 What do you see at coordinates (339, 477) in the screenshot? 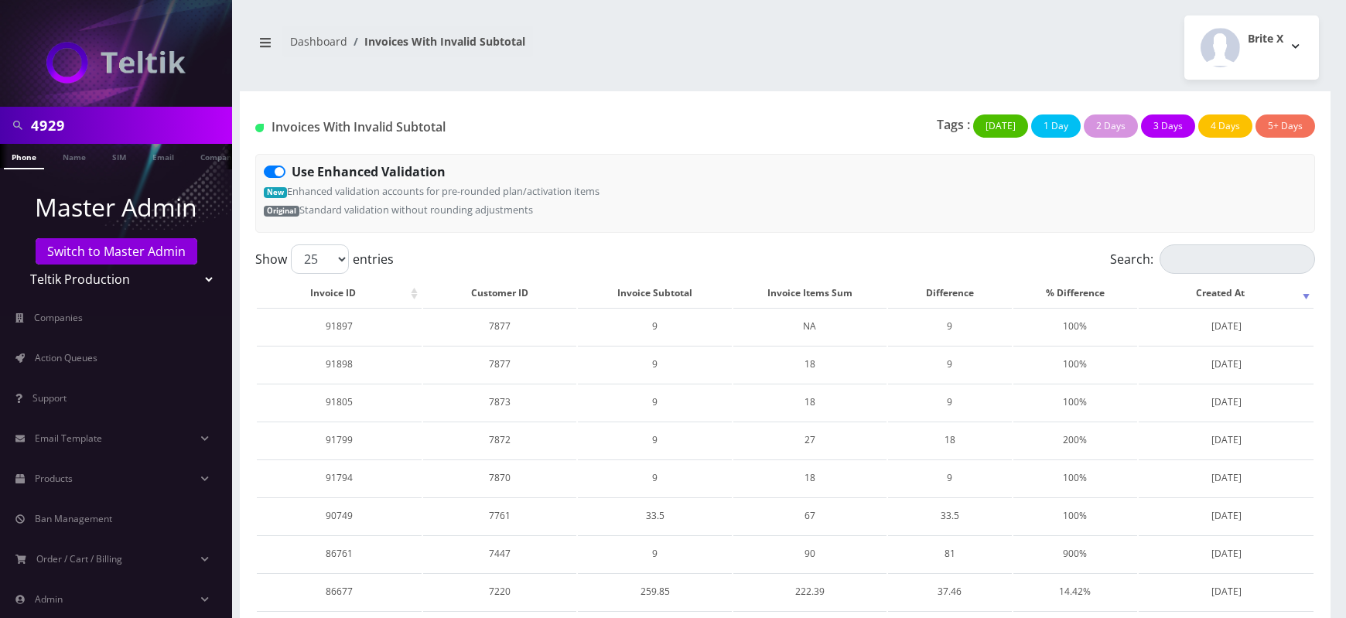
I see `td: 91794` at bounding box center [339, 477].